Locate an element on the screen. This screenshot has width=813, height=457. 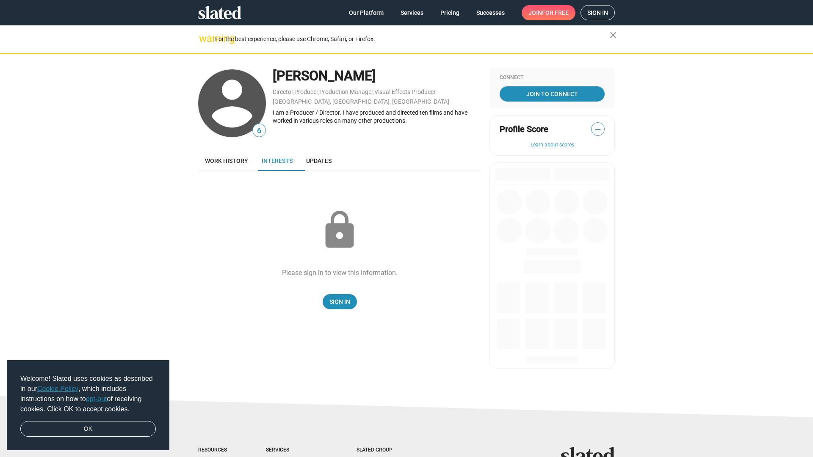
span: 6 is located at coordinates (259, 131).